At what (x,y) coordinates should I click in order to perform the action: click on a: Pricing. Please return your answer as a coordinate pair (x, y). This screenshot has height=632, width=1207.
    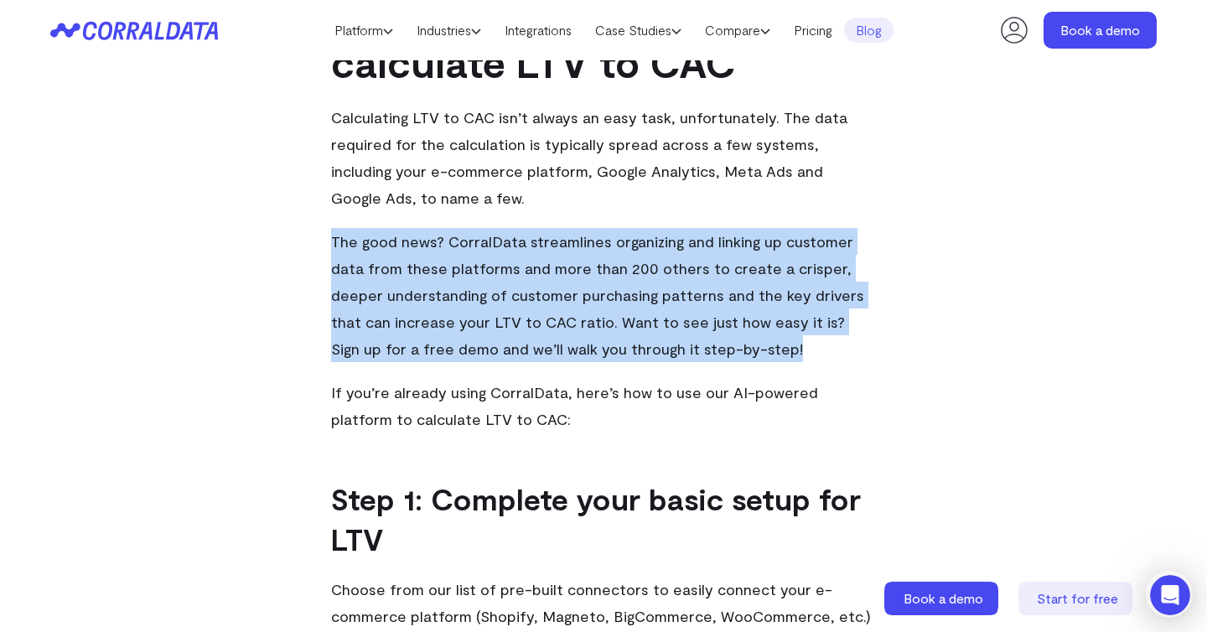
    Looking at the image, I should click on (813, 30).